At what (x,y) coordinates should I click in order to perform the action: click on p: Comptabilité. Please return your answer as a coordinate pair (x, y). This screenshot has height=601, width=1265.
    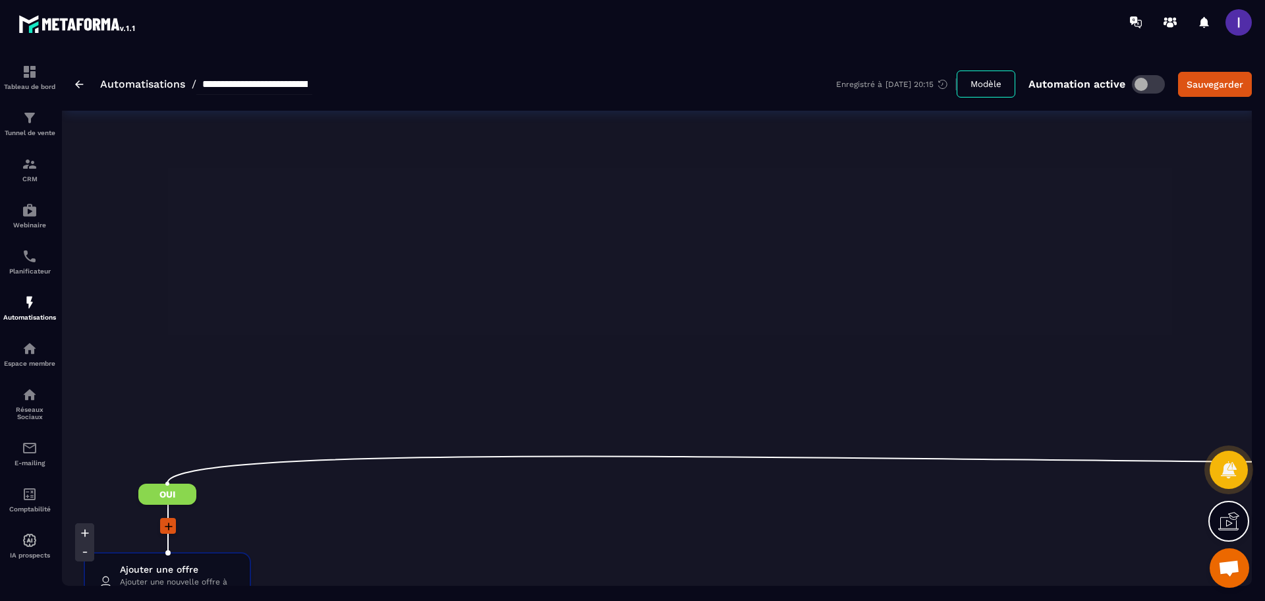
    Looking at the image, I should click on (30, 509).